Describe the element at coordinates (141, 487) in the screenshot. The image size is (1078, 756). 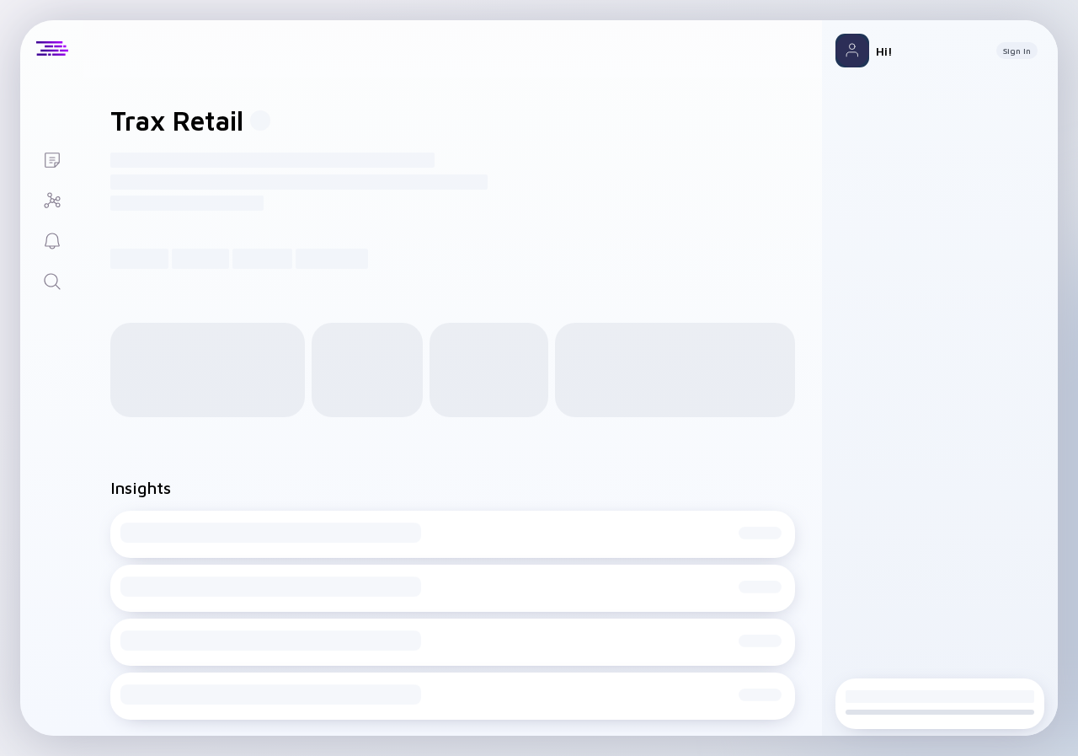
I see `h2: Insights` at that location.